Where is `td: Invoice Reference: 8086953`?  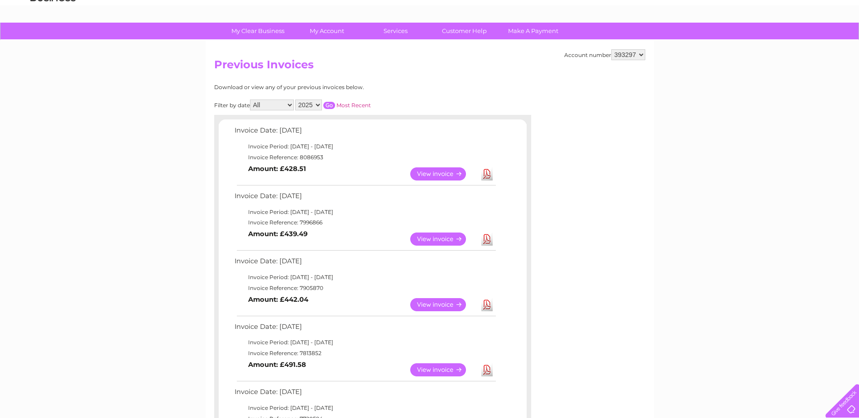
td: Invoice Reference: 8086953 is located at coordinates (364, 157).